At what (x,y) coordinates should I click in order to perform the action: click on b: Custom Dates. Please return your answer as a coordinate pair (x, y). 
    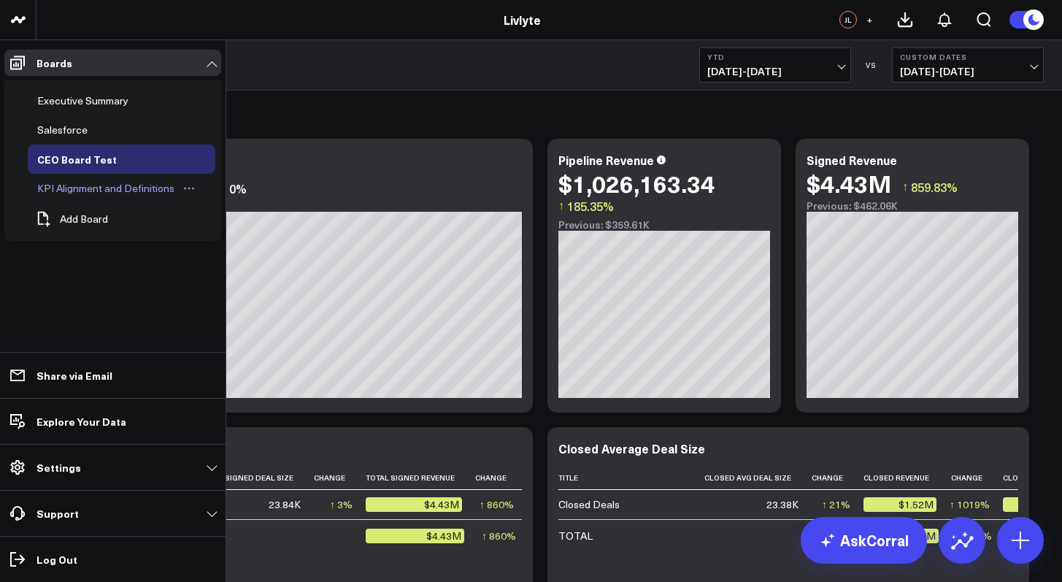
    Looking at the image, I should click on (968, 57).